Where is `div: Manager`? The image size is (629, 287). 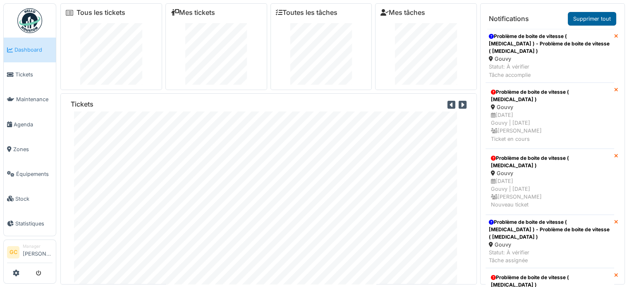
div: Manager is located at coordinates (38, 246).